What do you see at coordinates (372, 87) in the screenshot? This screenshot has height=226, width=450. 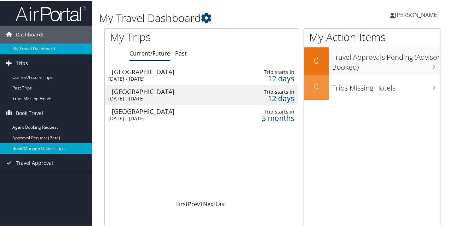 I see `a: 0Trips Missing Hotels` at bounding box center [372, 87].